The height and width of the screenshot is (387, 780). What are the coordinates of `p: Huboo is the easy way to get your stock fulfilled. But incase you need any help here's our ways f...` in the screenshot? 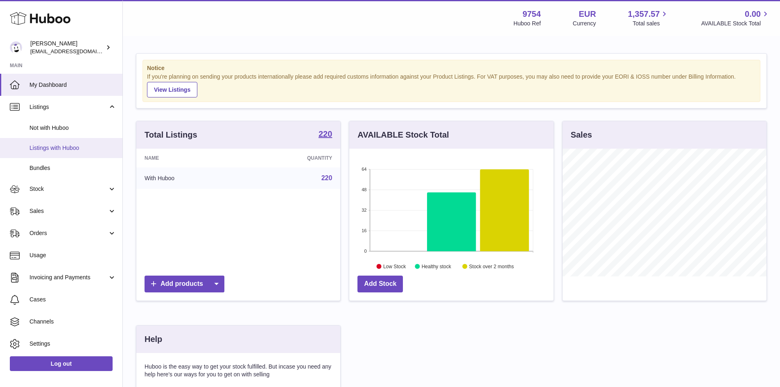 It's located at (238, 371).